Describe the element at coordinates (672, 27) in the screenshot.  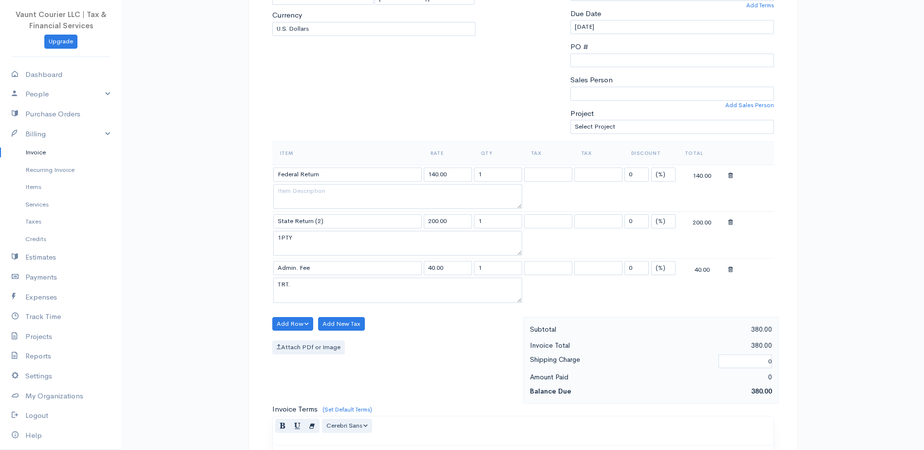
I see `input: dd-mm-yyyy` at that location.